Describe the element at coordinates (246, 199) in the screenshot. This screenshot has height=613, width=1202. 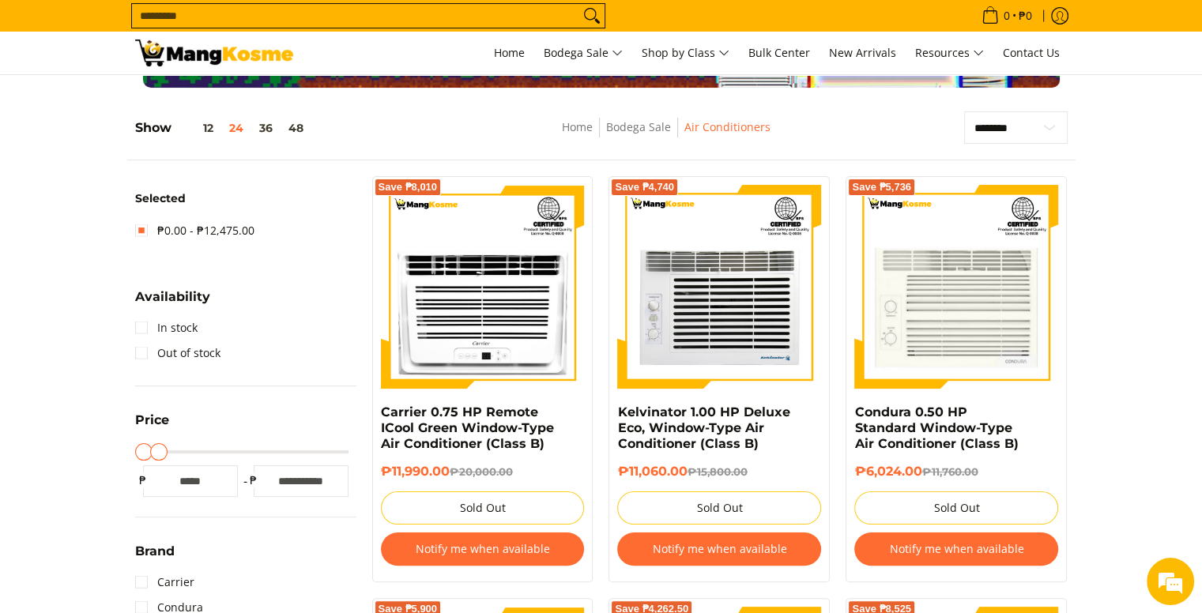
I see `h6: Selected` at that location.